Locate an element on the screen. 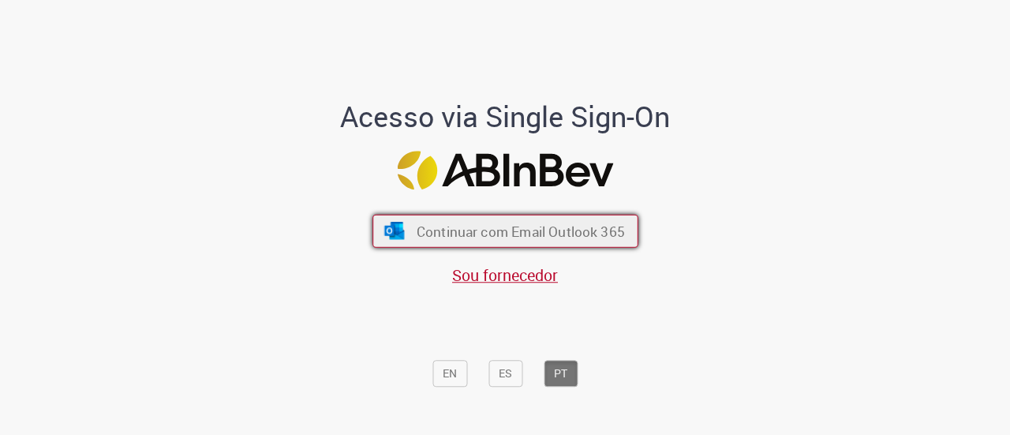 The image size is (1010, 435). button: EN is located at coordinates (450, 373).